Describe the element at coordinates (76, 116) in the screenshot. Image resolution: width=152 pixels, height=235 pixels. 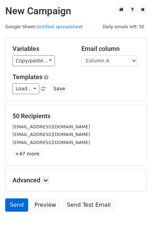
I see `h5: 50 Recipients` at that location.